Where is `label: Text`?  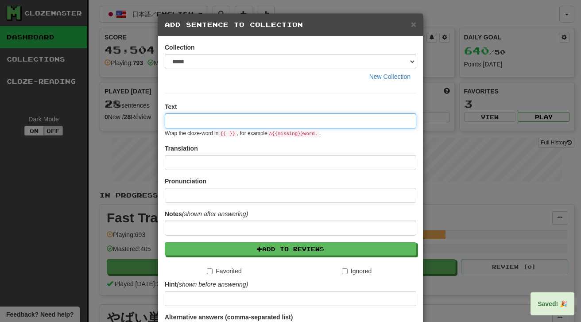
label: Text is located at coordinates (171, 107).